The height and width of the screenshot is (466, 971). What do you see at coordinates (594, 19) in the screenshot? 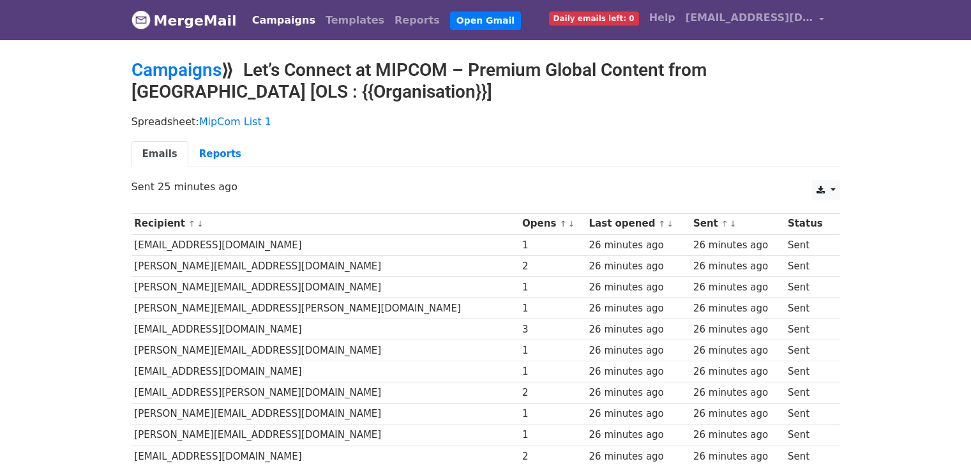
I see `span: Daily emails left: 0` at bounding box center [594, 19].